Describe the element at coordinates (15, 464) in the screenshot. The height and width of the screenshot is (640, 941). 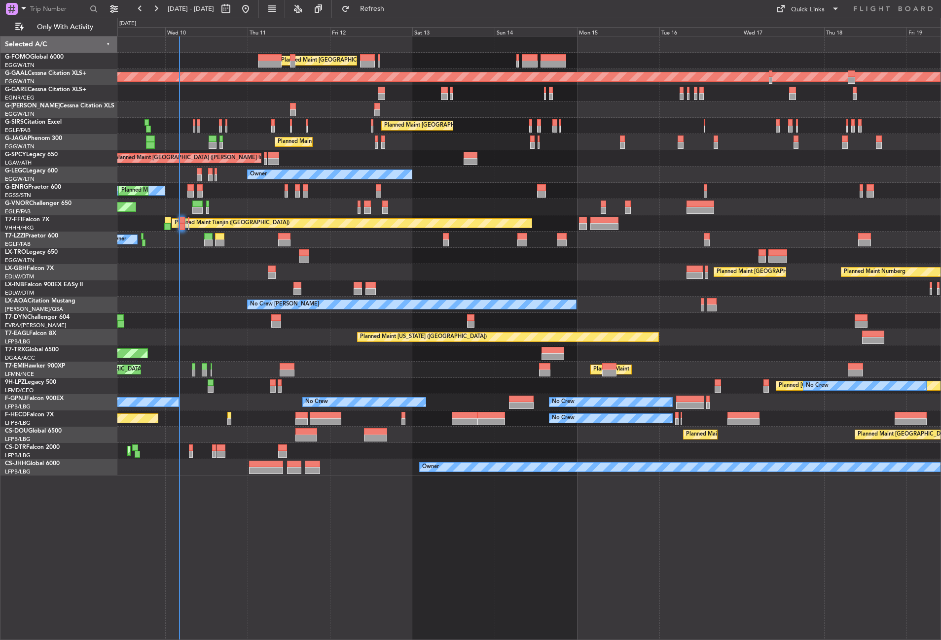
I see `span: CS-JHH` at that location.